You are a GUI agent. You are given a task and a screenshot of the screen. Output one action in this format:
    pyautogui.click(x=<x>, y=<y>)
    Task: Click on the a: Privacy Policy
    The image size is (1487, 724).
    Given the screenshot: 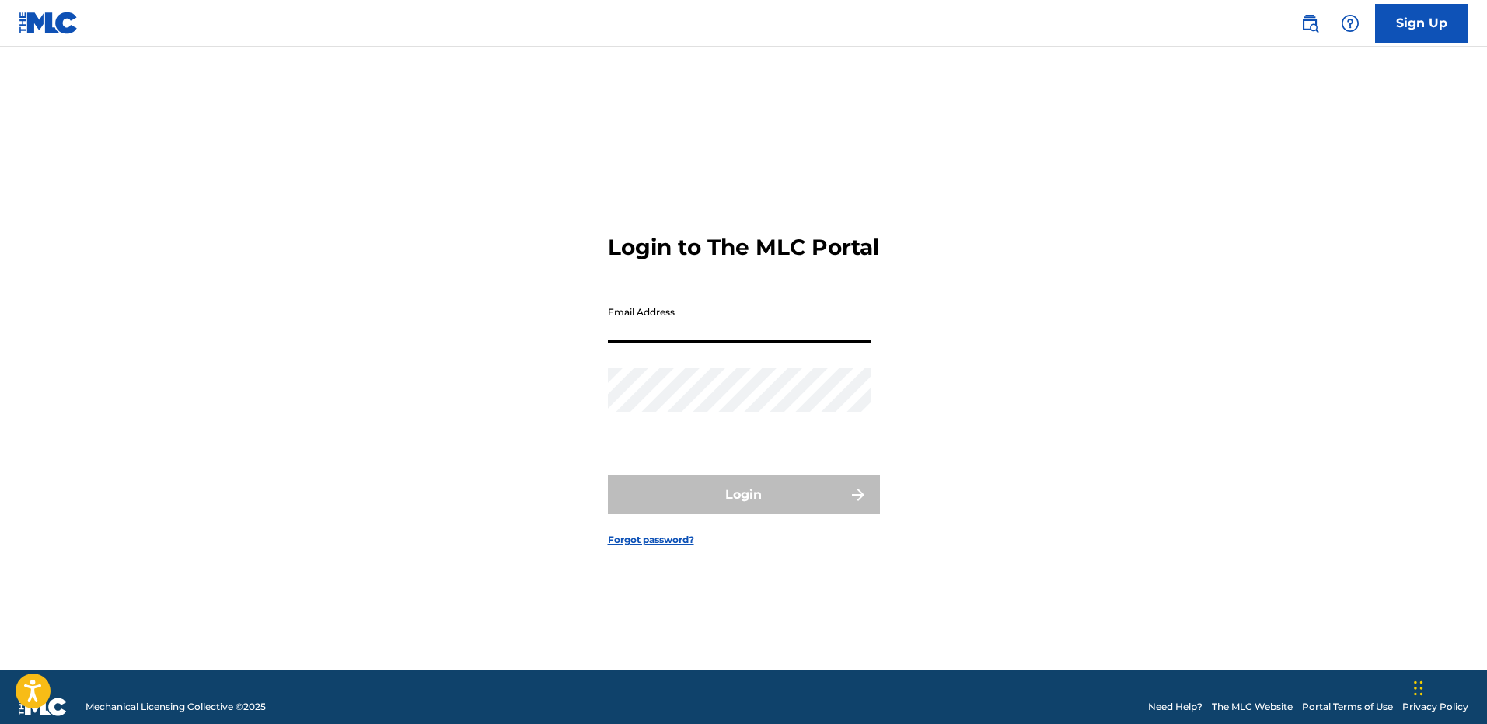 What is the action you would take?
    pyautogui.click(x=1435, y=707)
    